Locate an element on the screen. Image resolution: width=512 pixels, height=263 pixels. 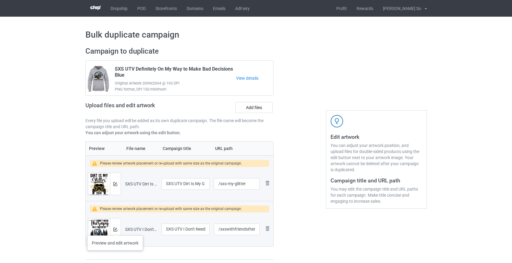
h1: Bulk duplicate campaign is located at coordinates (256, 35).